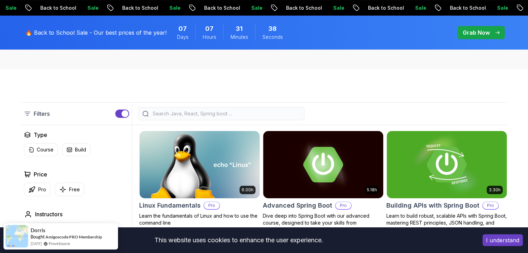 The image size is (528, 253). I want to click on p: Grab Now, so click(476, 33).